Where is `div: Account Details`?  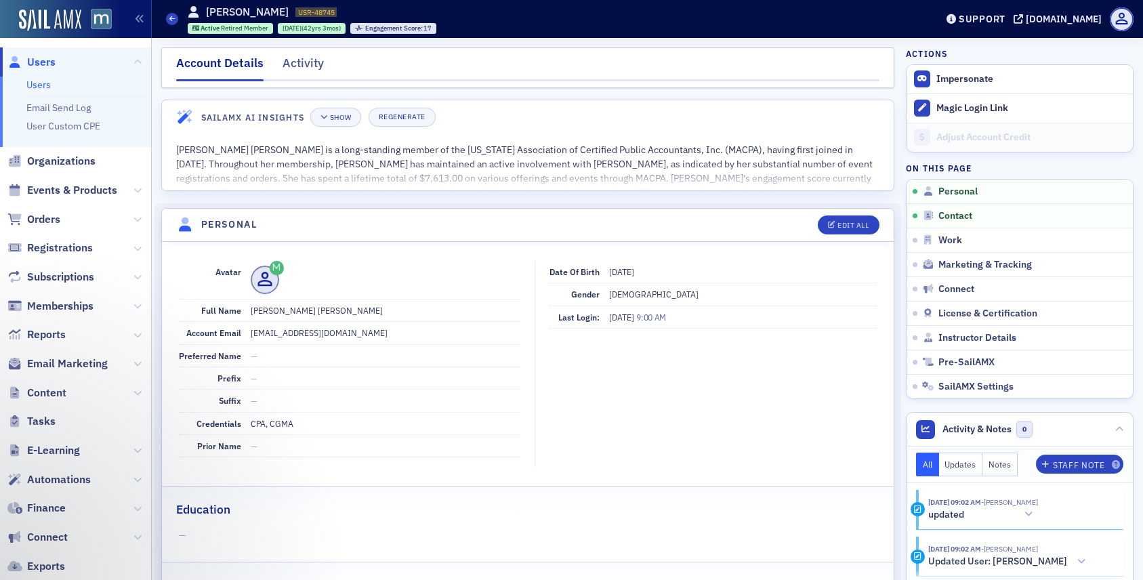 div: Account Details is located at coordinates (219, 68).